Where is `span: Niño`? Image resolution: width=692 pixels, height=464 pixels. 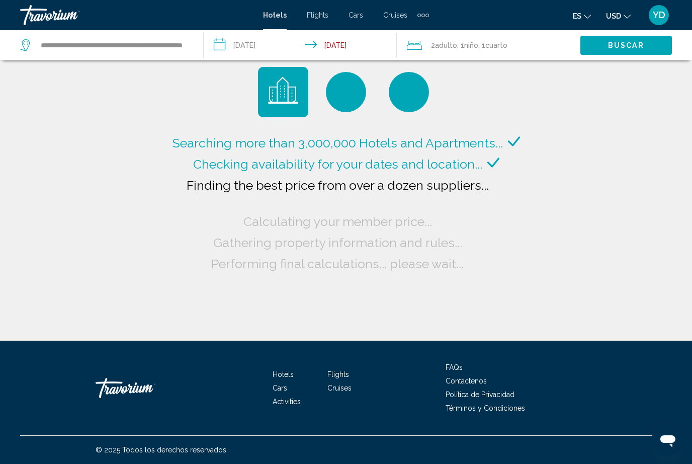 span: Niño is located at coordinates (471, 45).